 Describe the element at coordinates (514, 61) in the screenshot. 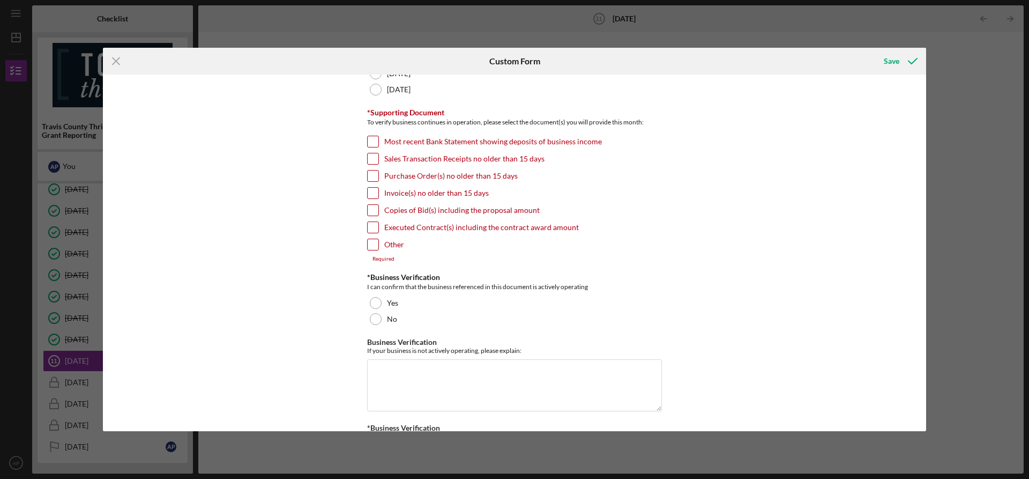

I see `h6: Custom Form` at that location.